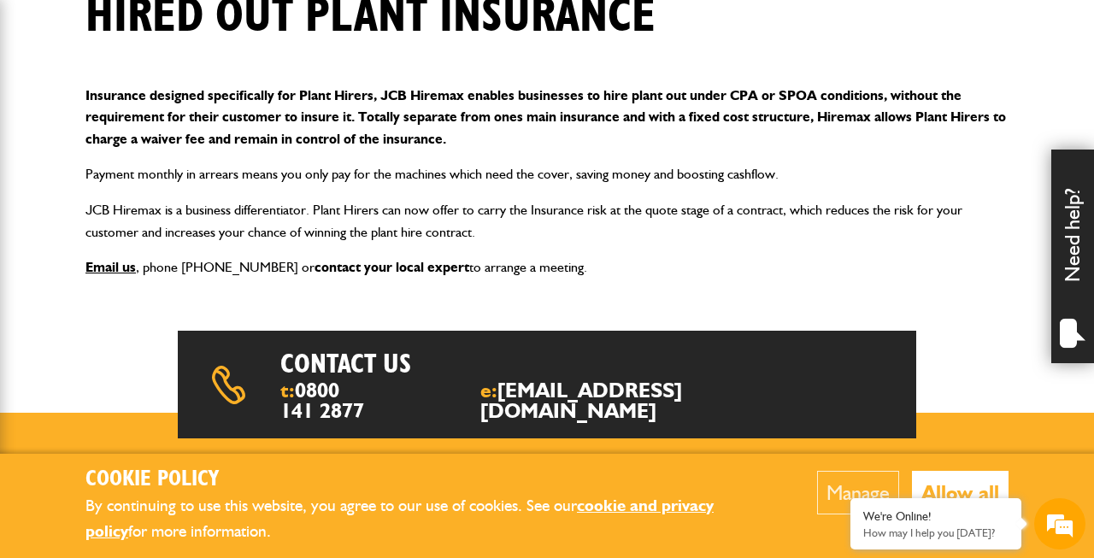  Describe the element at coordinates (167, 278) in the screenshot. I see `input: Enter your phone number` at that location.